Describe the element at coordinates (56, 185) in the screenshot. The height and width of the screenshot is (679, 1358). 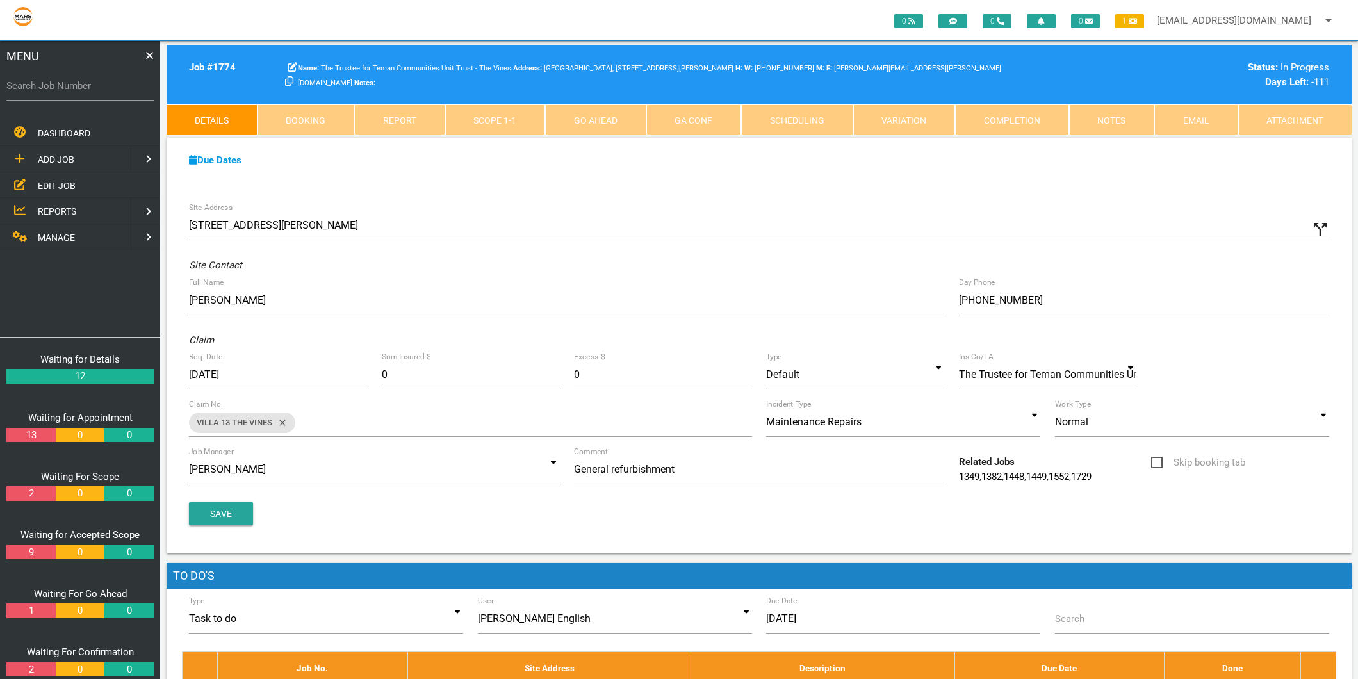
I see `span: EDIT JOB` at that location.